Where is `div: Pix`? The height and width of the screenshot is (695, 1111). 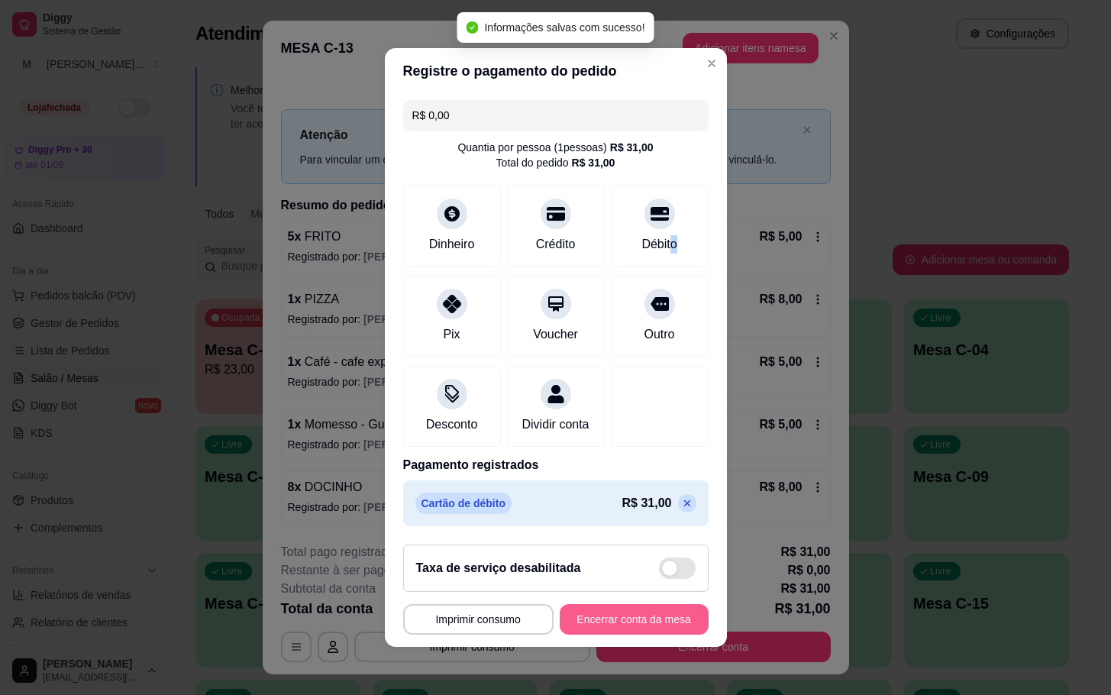 div: Pix is located at coordinates (451, 334).